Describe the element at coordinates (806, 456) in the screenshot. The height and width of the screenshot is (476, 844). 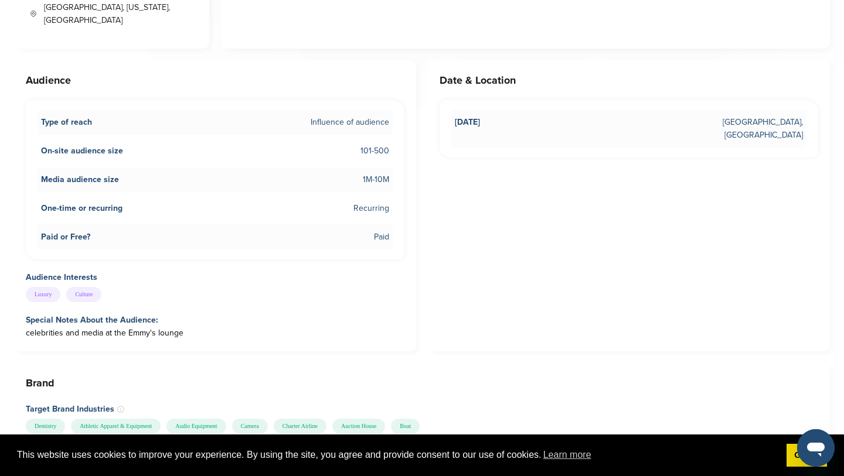
I see `a: dismiss cookie message` at that location.